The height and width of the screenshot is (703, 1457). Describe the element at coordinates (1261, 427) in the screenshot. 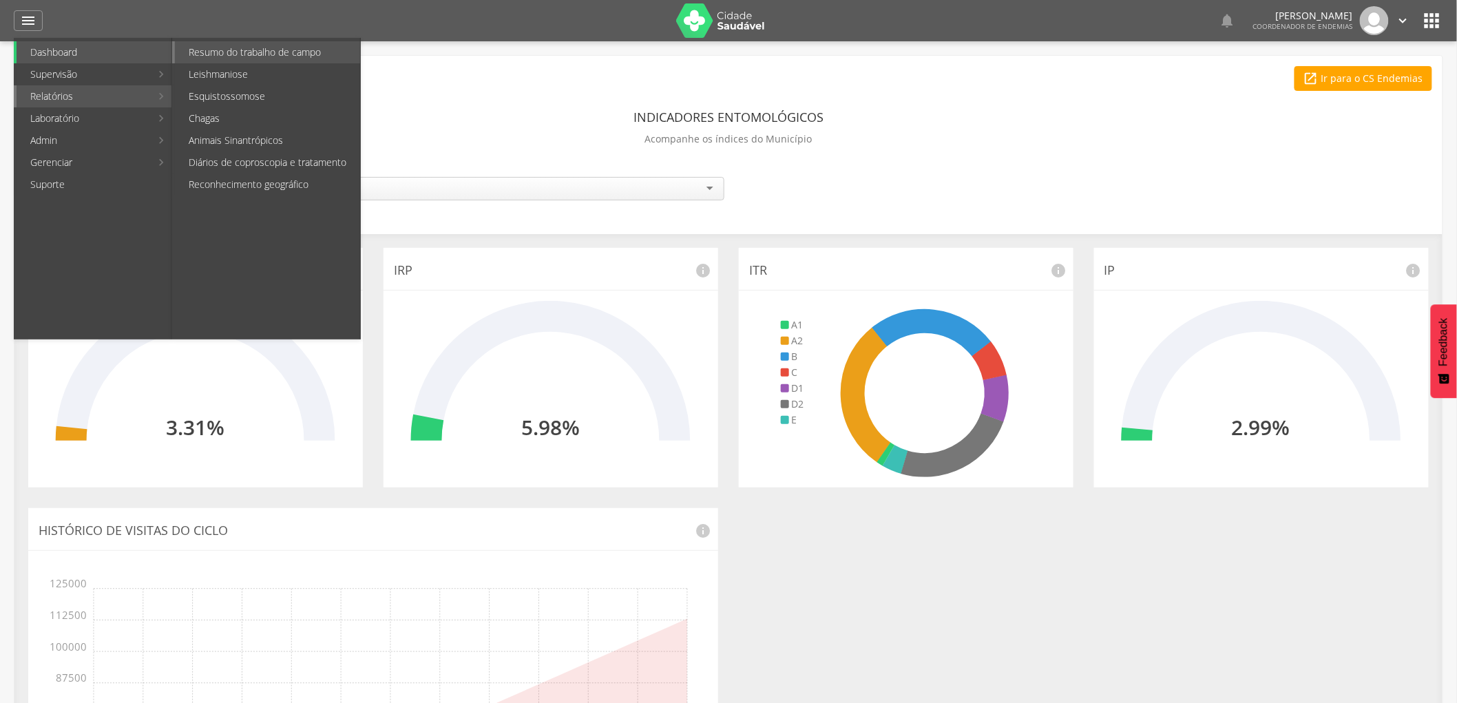

I see `h2: 2.99%` at that location.